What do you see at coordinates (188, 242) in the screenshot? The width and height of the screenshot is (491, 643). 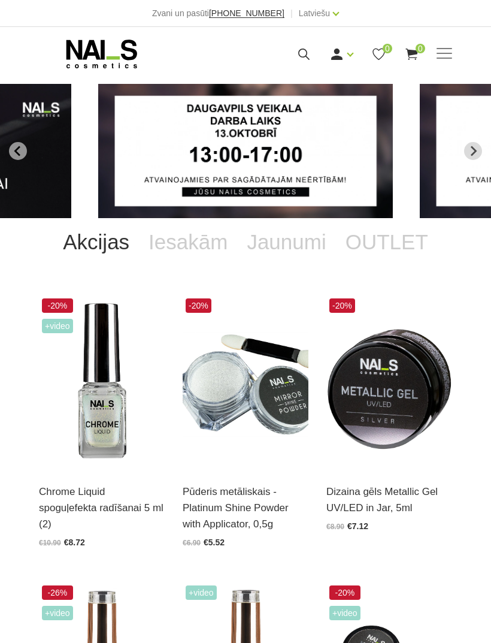 I see `a: Iesakām` at bounding box center [188, 242].